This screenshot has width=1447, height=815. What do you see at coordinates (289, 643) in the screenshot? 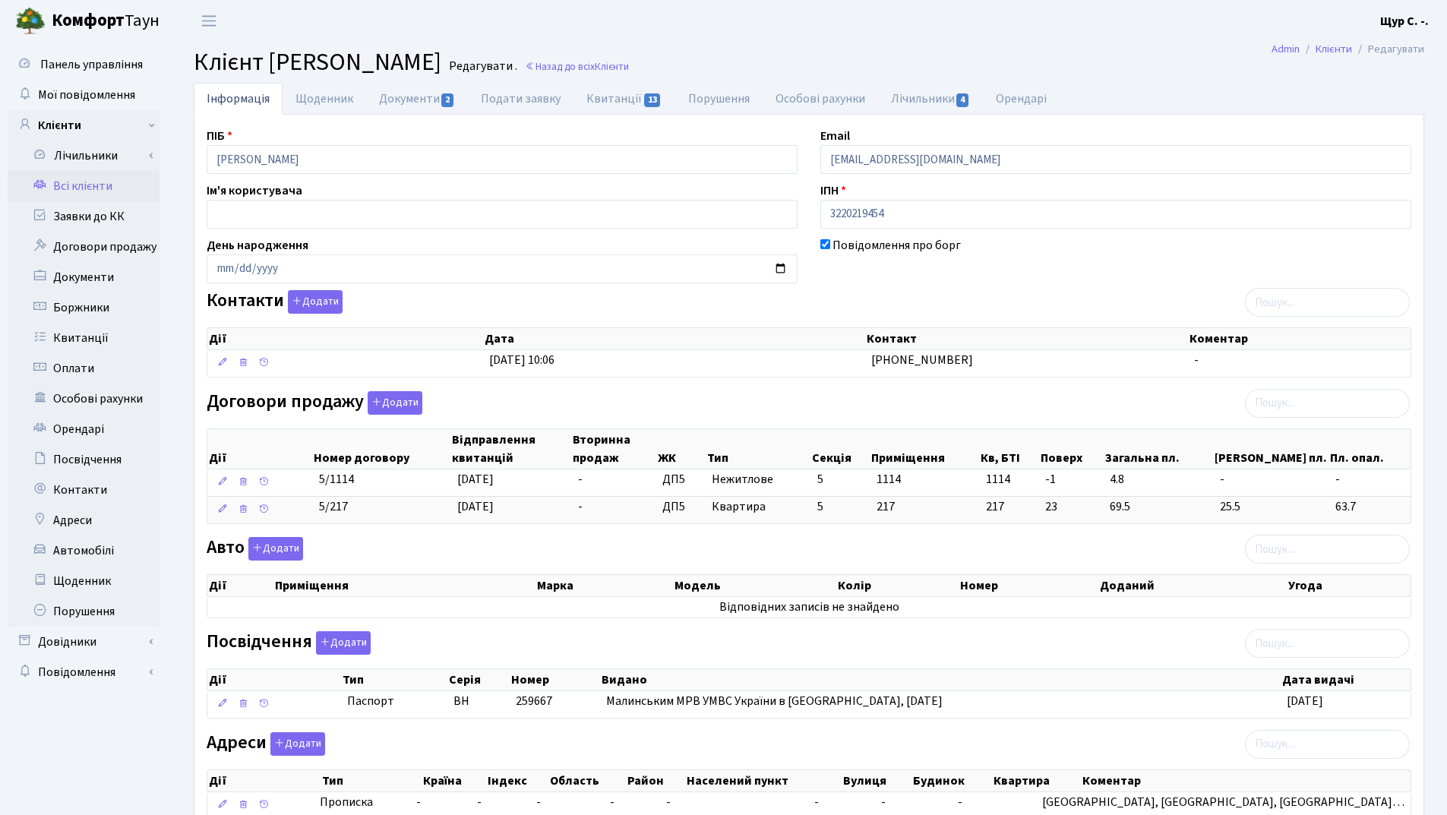
I see `label: Посвідчення` at bounding box center [289, 643].